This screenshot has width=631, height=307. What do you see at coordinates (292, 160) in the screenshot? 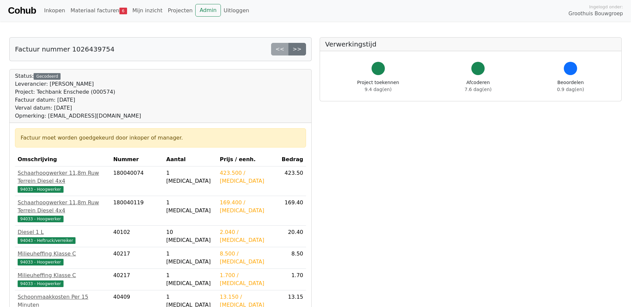
I see `th: Bedrag` at bounding box center [292, 160].